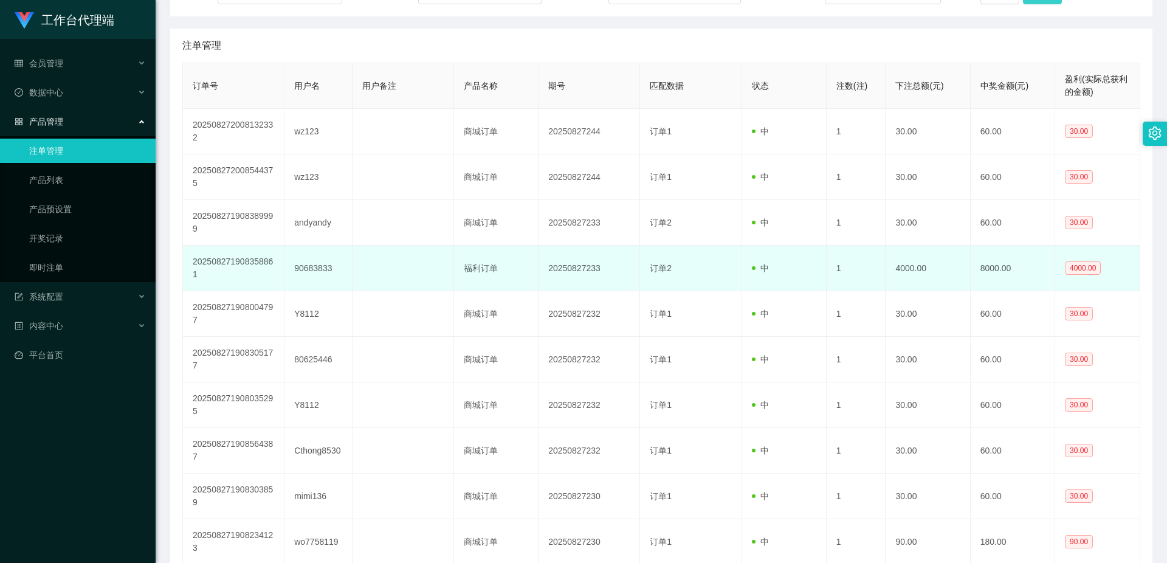 Image resolution: width=1167 pixels, height=563 pixels. Describe the element at coordinates (233, 405) in the screenshot. I see `td: 202508271908035295` at that location.